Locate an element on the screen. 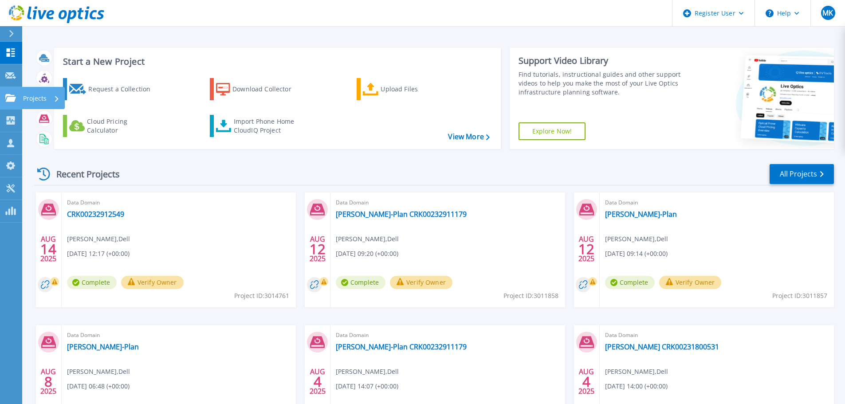 This screenshot has width=845, height=404. div: Upload Files is located at coordinates (416, 89).